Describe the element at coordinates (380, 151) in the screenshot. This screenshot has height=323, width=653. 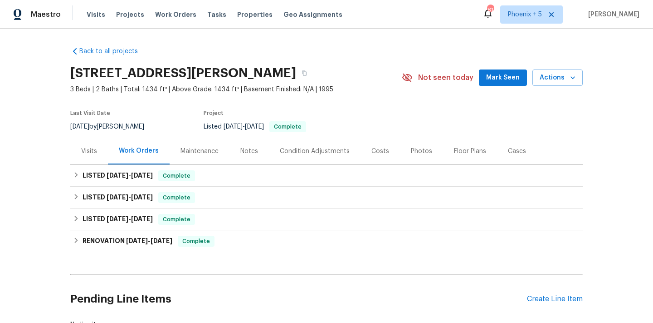
I see `div: Costs` at that location.